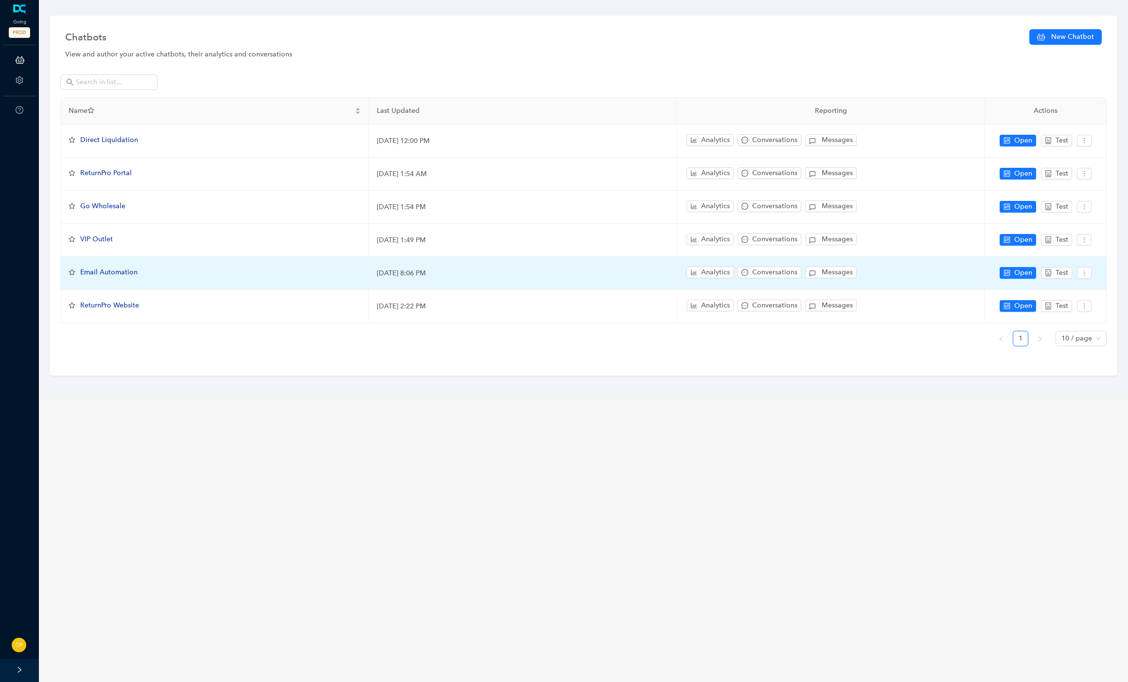 The width and height of the screenshot is (1128, 682). What do you see at coordinates (96, 239) in the screenshot?
I see `span: VIP Outlet` at bounding box center [96, 239].